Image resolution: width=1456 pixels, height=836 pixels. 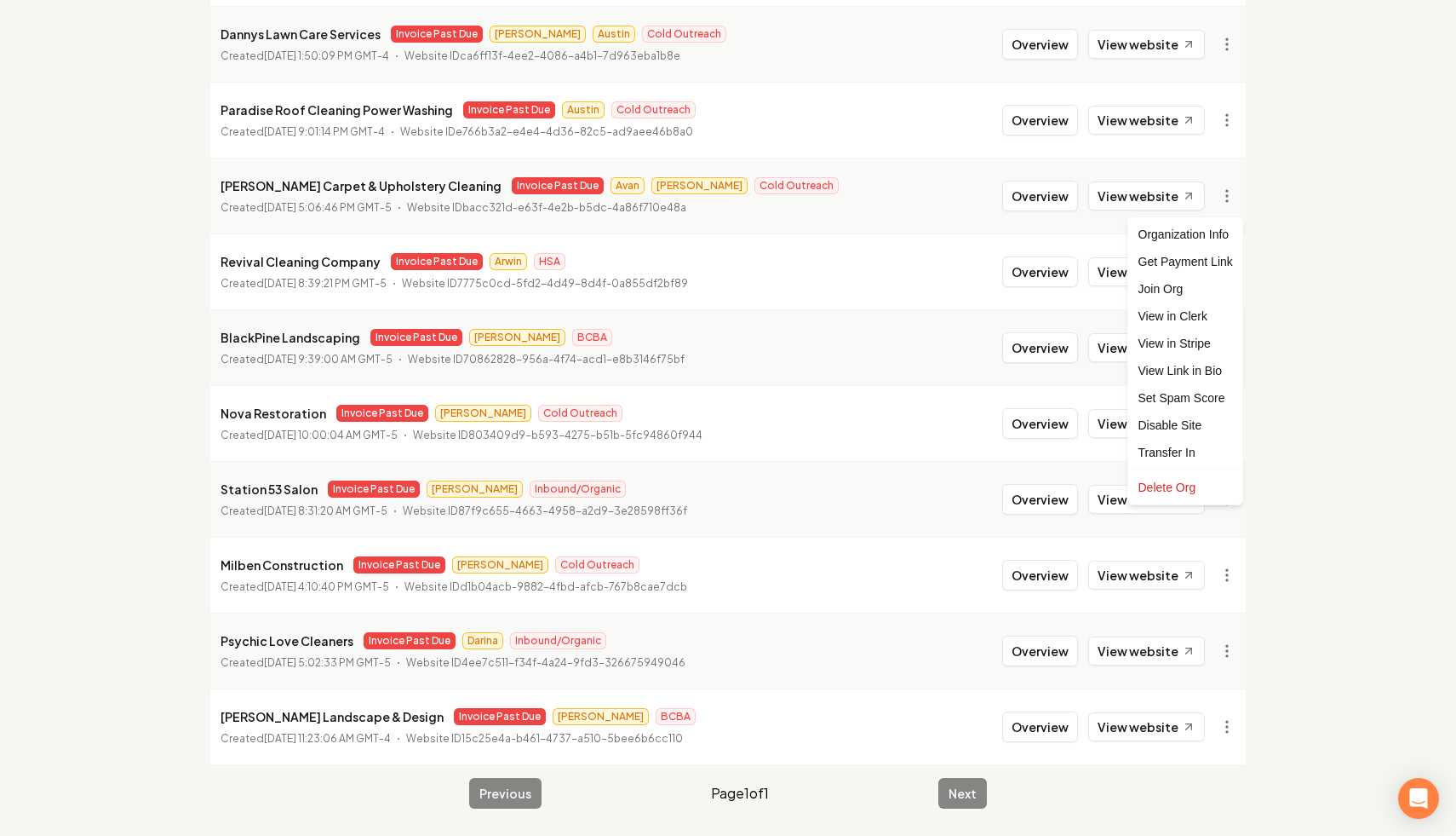 What do you see at coordinates (1185, 262) in the screenshot?
I see `div: Get Payment Link` at bounding box center [1185, 262].